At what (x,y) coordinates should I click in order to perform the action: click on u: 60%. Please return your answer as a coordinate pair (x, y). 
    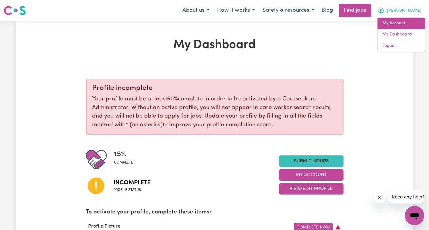
    Looking at the image, I should click on (172, 99).